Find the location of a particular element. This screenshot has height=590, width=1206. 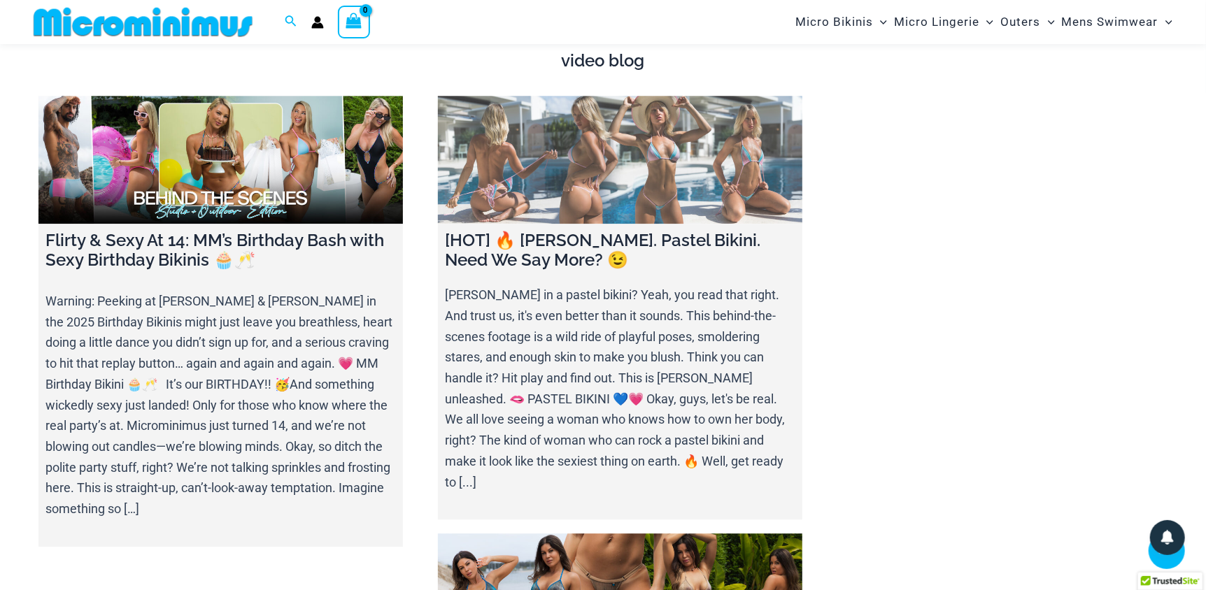

h4: Flirty & Sexy At 14: MM’s Birthday Bash with Sexy Birthday Bikinis 🧁🥂 is located at coordinates (220, 251).